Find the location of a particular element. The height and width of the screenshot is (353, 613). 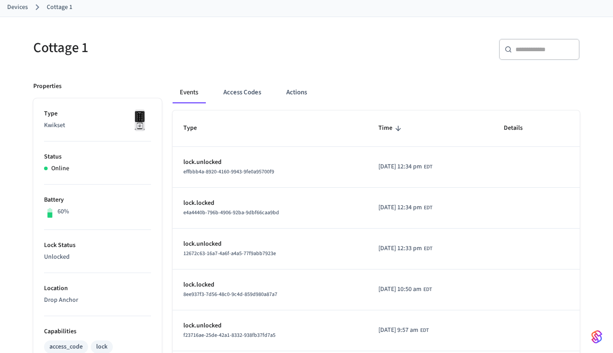

button: Access Codes is located at coordinates (242, 93).